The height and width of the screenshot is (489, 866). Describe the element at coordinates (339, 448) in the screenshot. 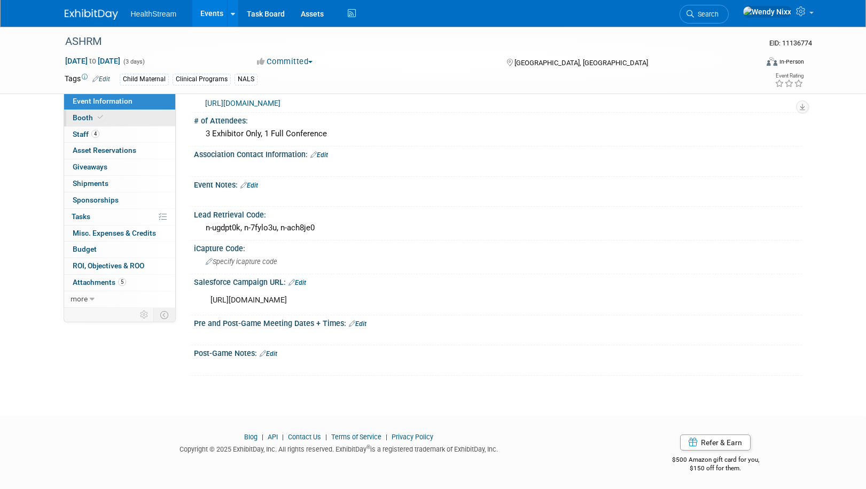

I see `div: Copyright © 2025 ExhibitDay, Inc. All rights reserved. ExhibitDay is a registered trademark of Ex...` at that location.